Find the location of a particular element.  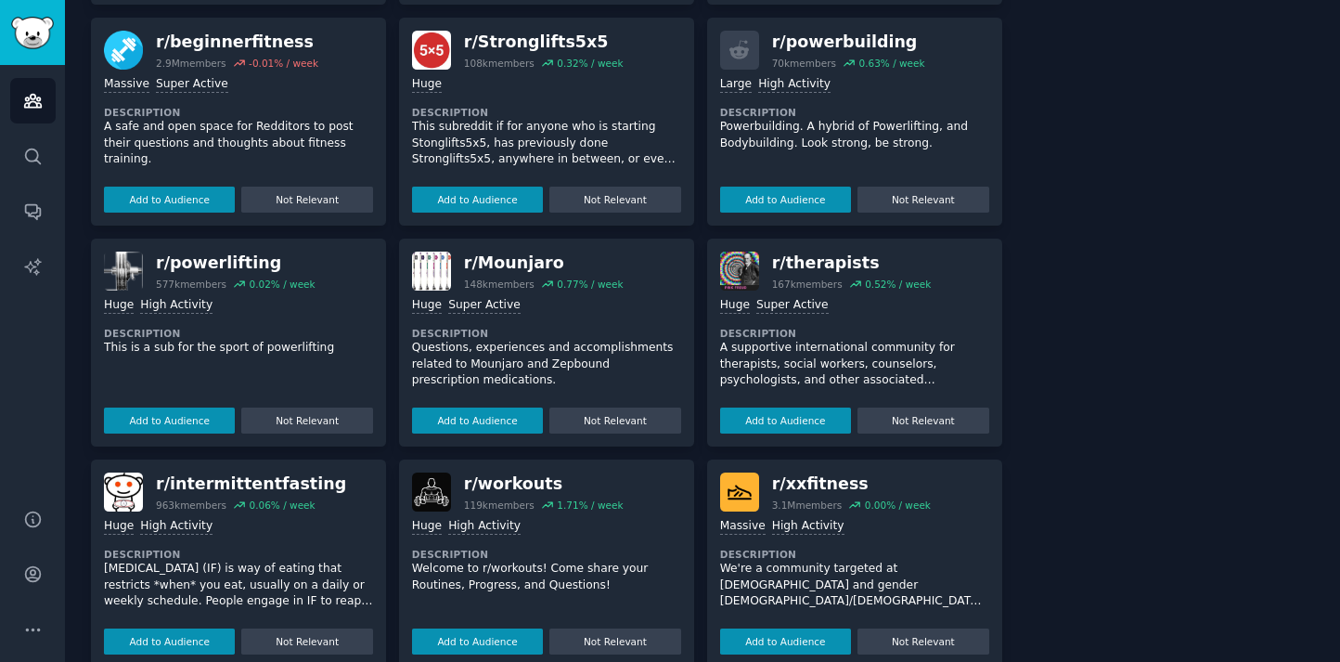

div: r/ Stronglifts5x5 is located at coordinates (544, 42).